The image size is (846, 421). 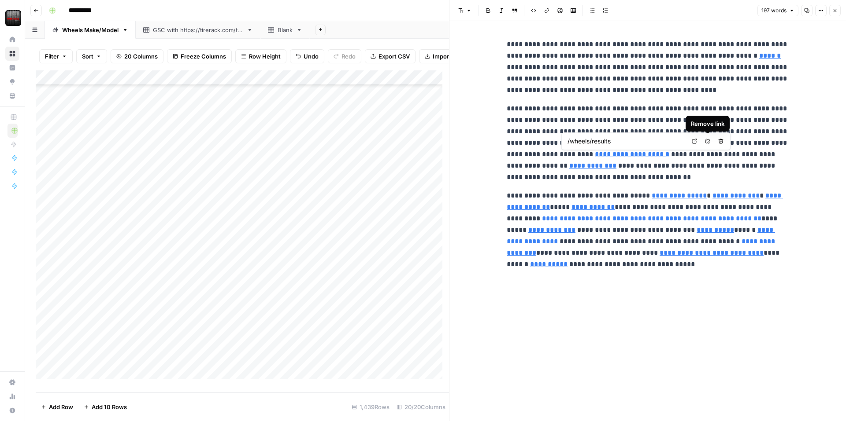 I want to click on button: Filter, so click(x=56, y=56).